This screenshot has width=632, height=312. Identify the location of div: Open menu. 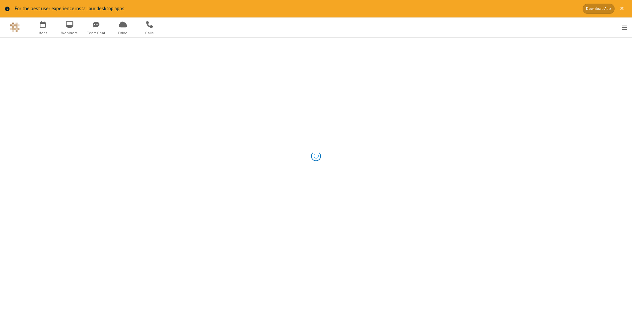
(622, 27).